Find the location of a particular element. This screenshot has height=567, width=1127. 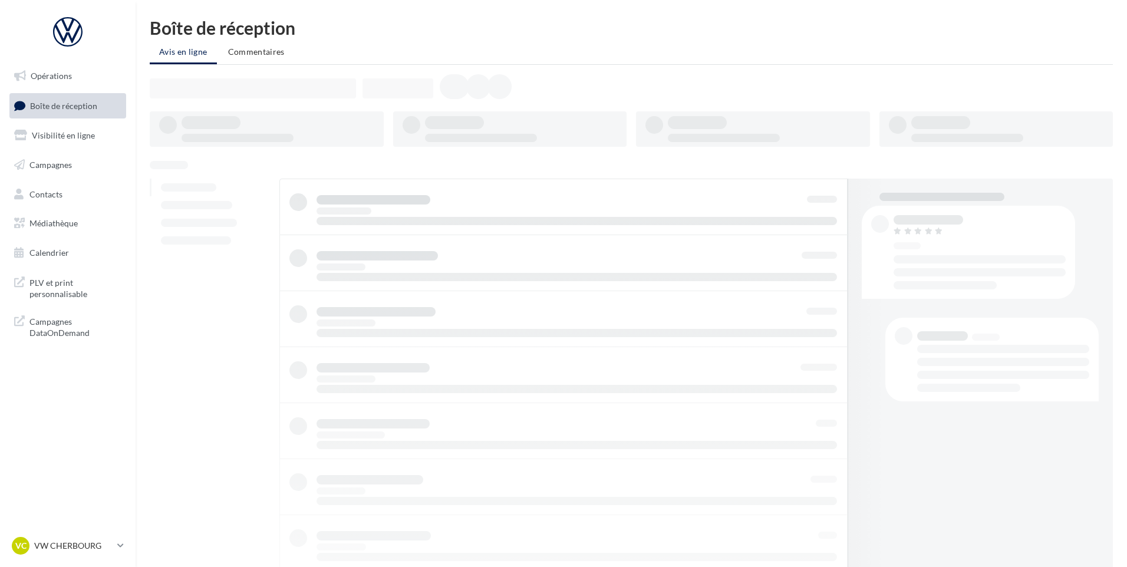

a: Campagnes is located at coordinates (68, 165).